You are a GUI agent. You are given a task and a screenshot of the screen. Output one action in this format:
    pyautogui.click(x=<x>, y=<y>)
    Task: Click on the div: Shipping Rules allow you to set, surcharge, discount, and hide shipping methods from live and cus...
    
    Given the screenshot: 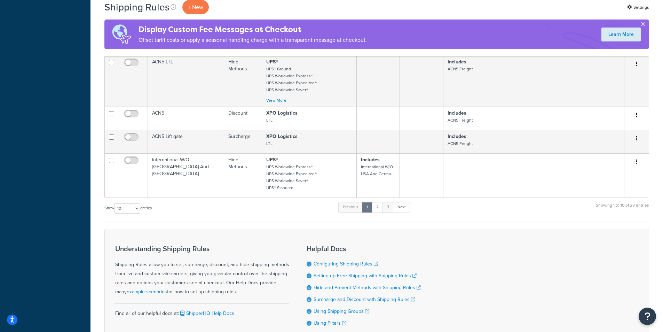 What is the action you would take?
    pyautogui.click(x=202, y=271)
    